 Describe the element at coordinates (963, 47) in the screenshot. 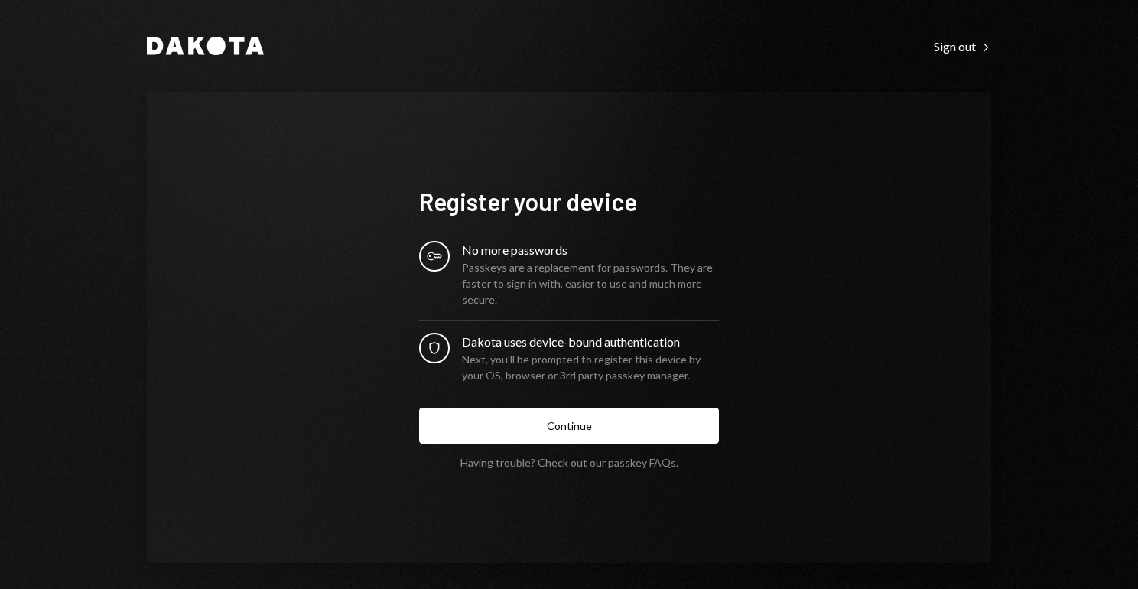

I see `div: Sign out` at that location.